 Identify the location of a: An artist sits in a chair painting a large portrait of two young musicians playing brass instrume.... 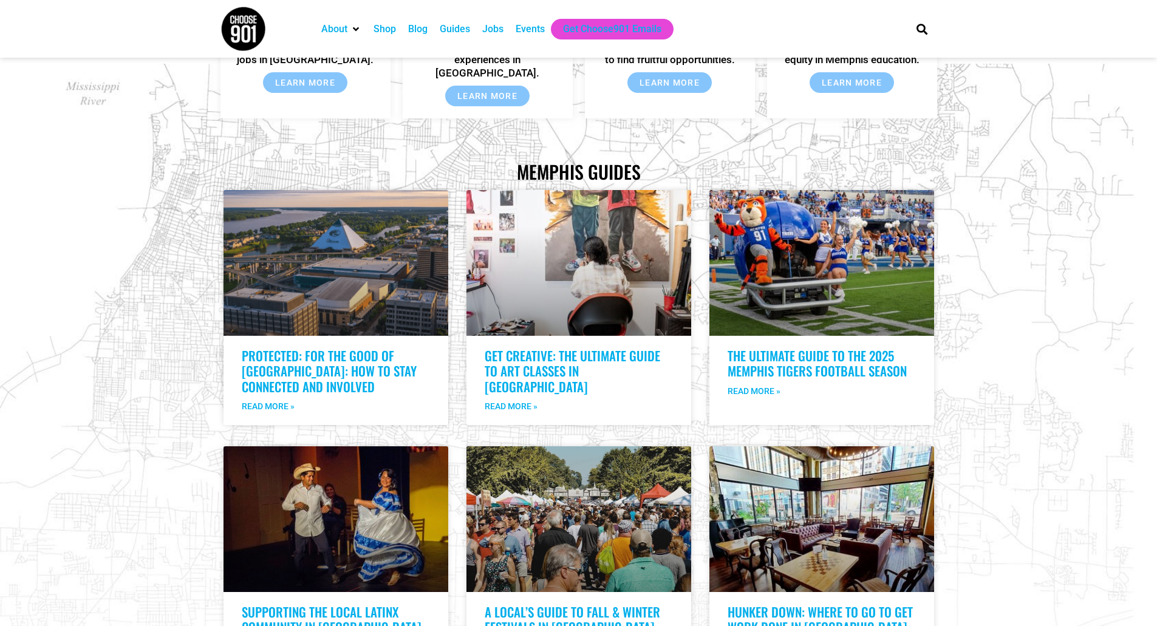
(579, 263).